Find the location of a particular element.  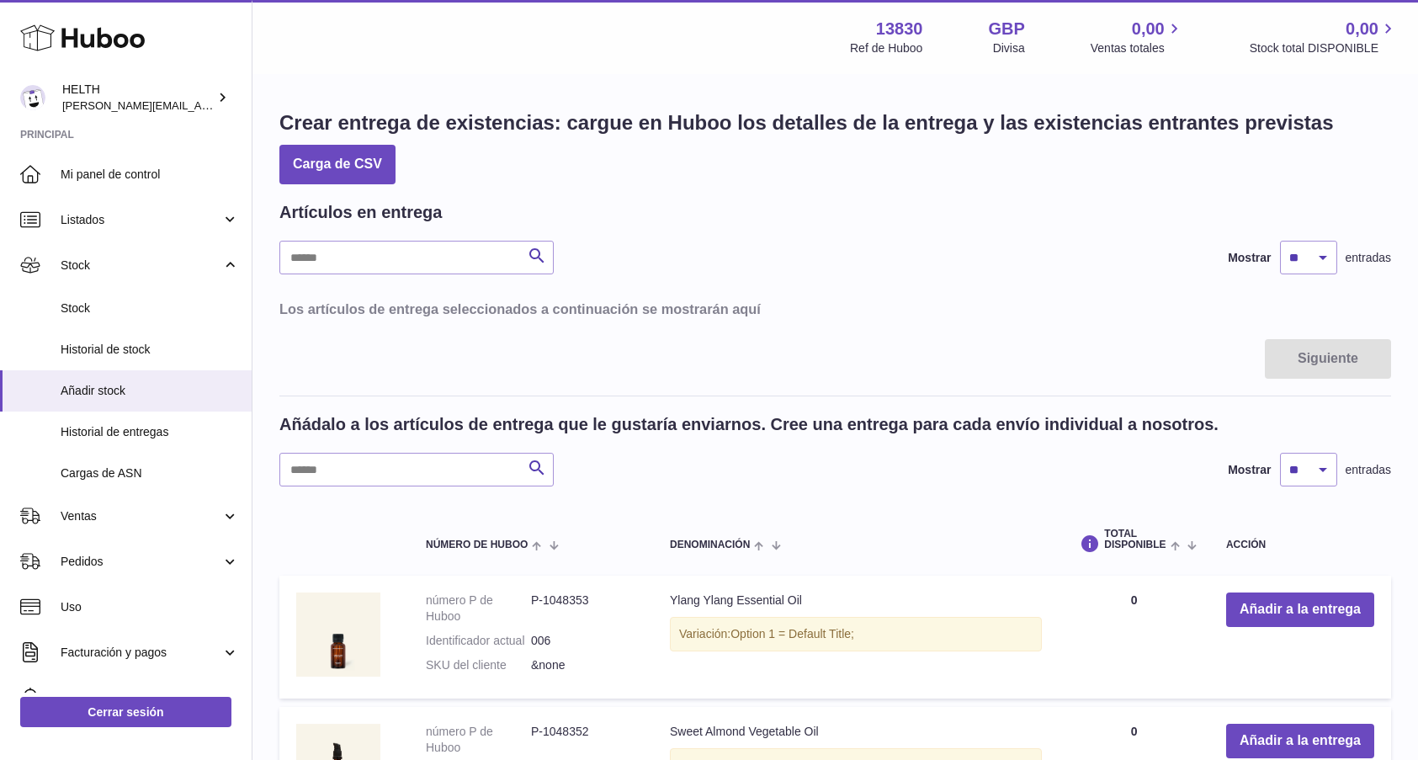

td: 0 is located at coordinates (1134, 637).